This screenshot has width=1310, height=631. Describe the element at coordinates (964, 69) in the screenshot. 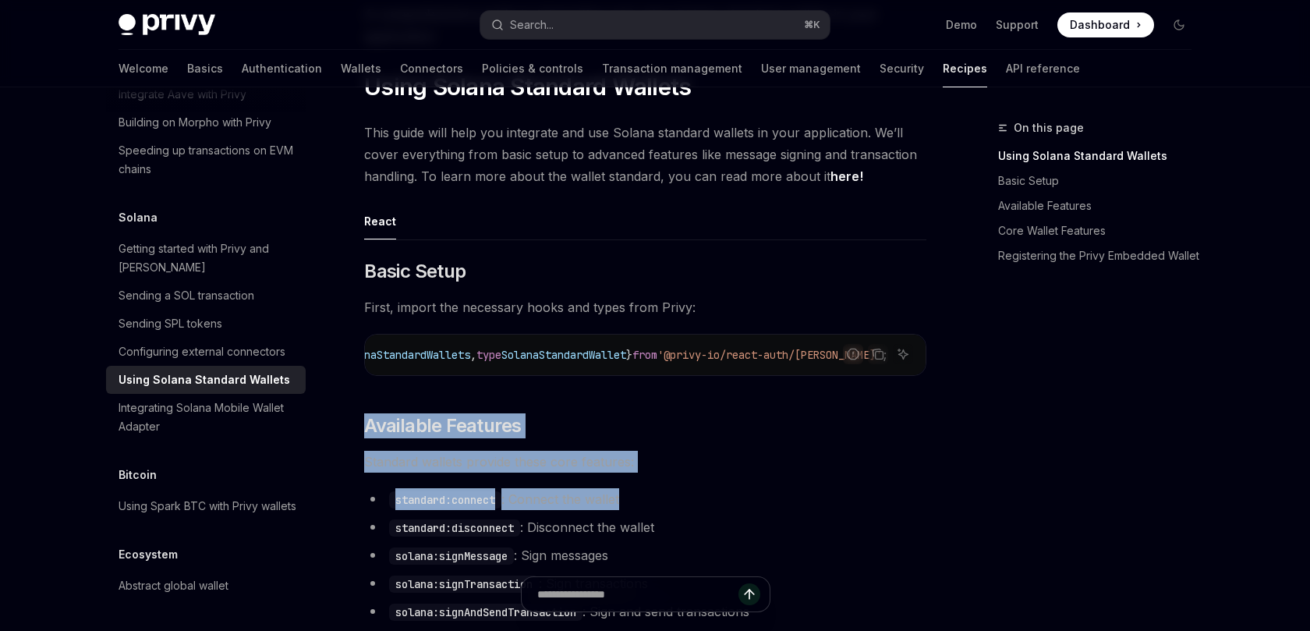

I see `a: Recipes` at that location.